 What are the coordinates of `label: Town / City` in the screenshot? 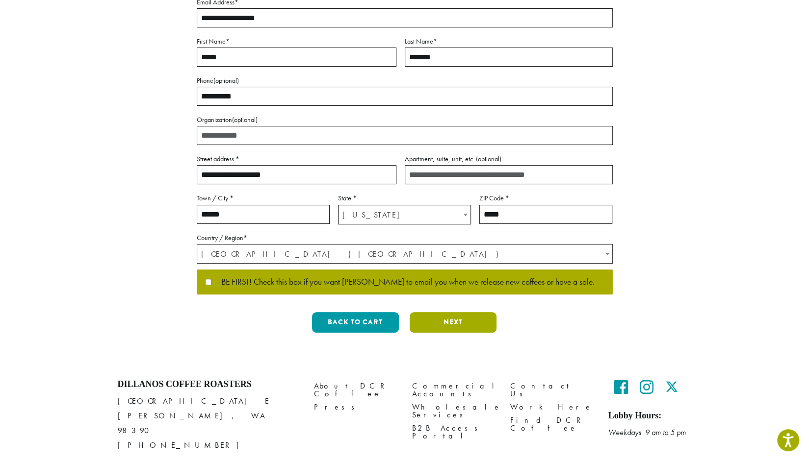 It's located at (263, 198).